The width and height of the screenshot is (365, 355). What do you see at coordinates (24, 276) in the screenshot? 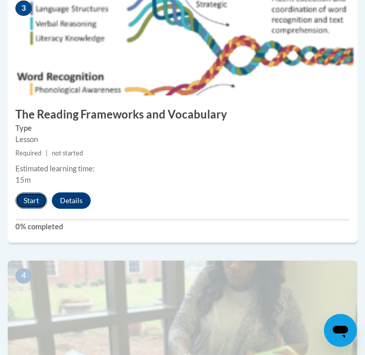
I see `span: 4` at bounding box center [24, 276].